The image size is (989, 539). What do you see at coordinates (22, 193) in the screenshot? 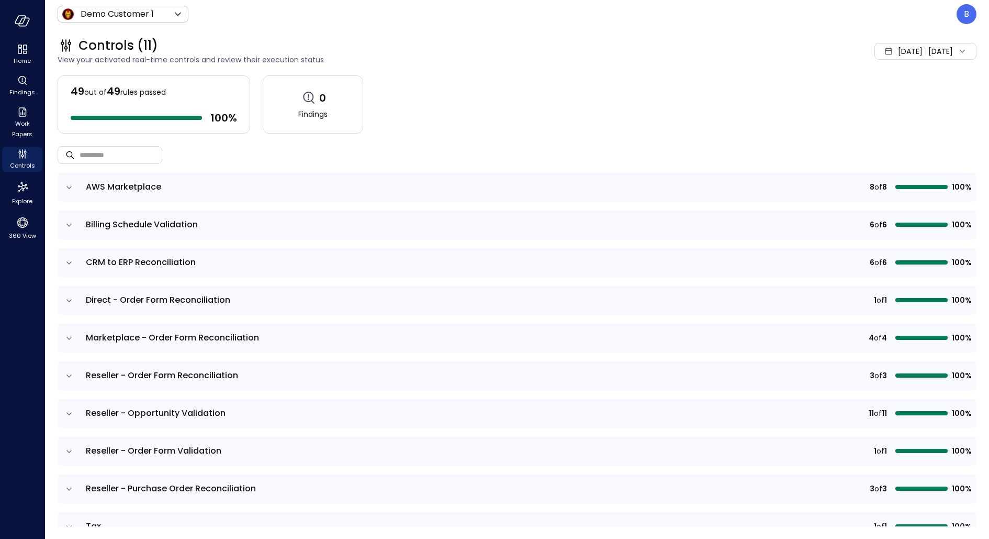
I see `div: Explore` at bounding box center [22, 193].